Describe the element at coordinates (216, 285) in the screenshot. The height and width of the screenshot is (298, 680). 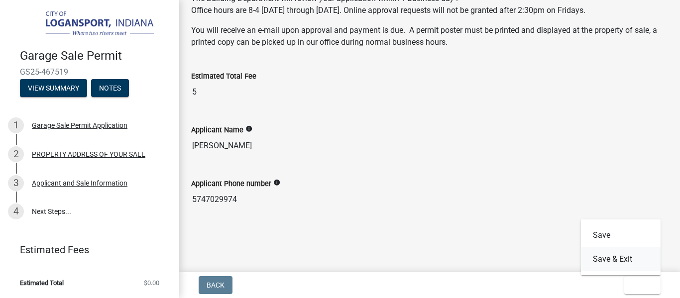
I see `button: Back` at that location.